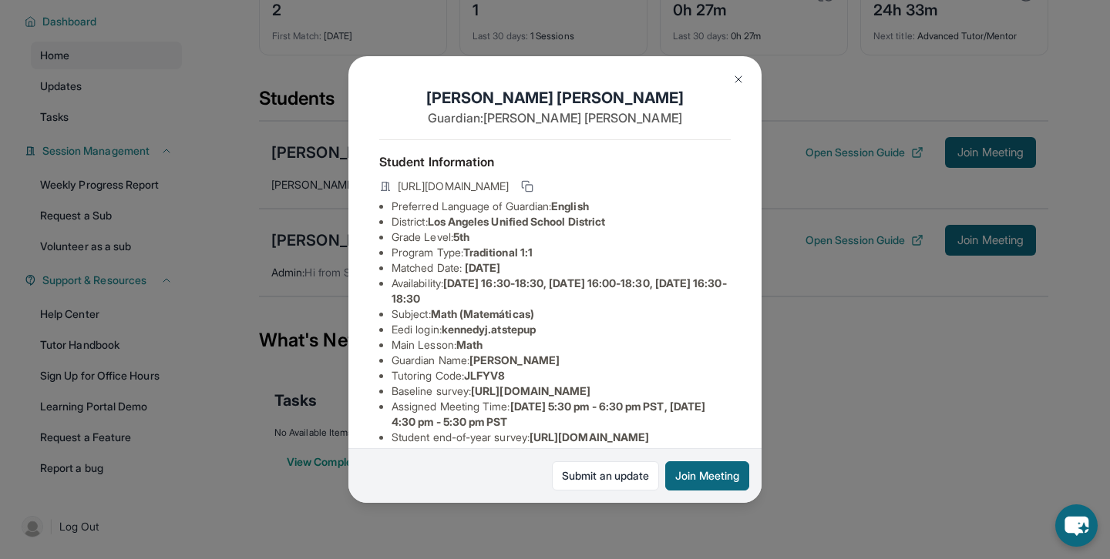 This screenshot has width=1110, height=559. Describe the element at coordinates (561, 253) in the screenshot. I see `li: Program Type:` at that location.